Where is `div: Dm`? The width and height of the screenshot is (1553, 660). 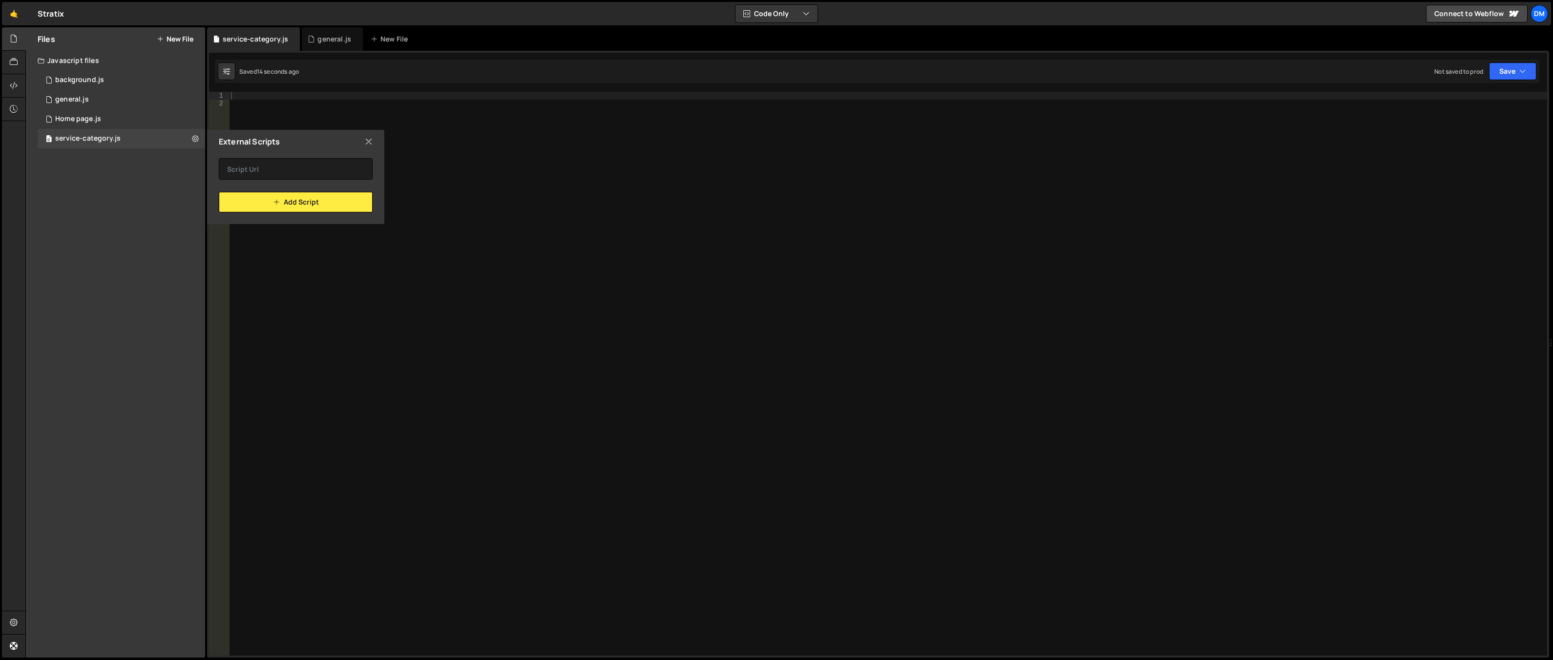 div: Dm is located at coordinates (1539, 14).